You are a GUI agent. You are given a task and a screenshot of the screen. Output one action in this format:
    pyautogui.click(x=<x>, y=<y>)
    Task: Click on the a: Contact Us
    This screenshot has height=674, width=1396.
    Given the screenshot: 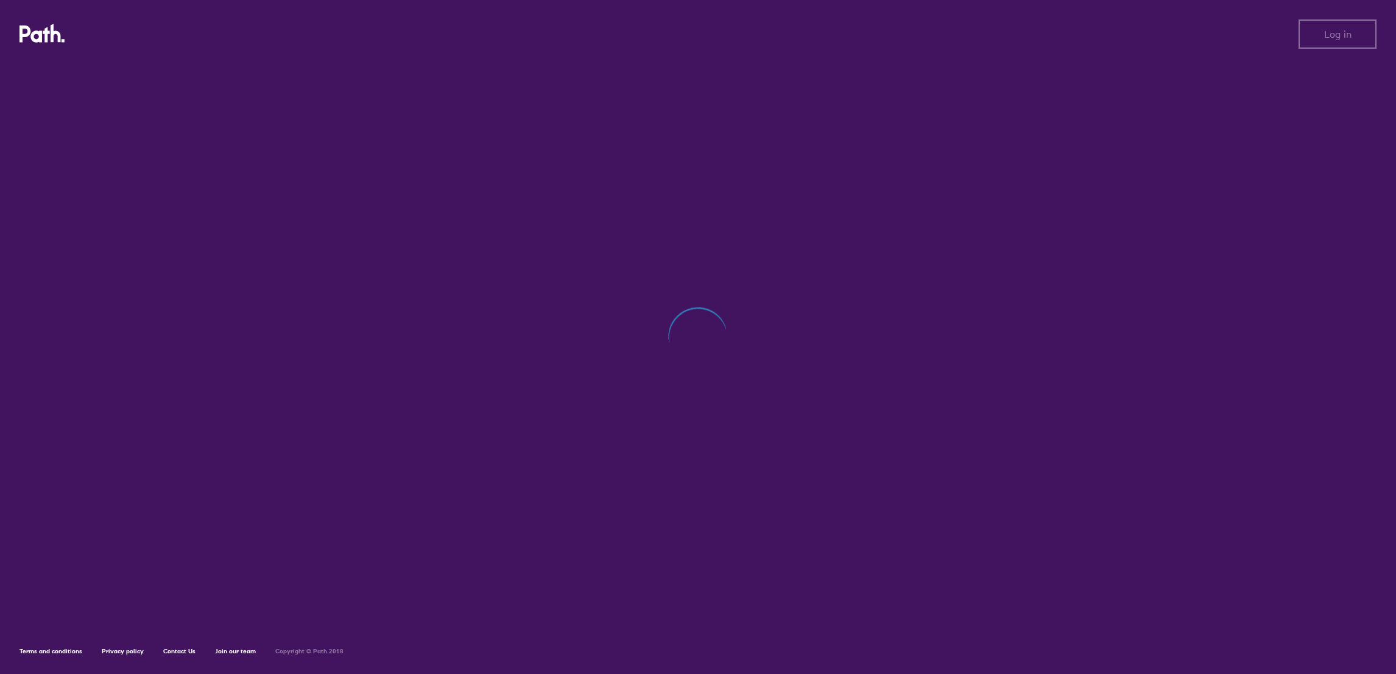 What is the action you would take?
    pyautogui.click(x=179, y=651)
    